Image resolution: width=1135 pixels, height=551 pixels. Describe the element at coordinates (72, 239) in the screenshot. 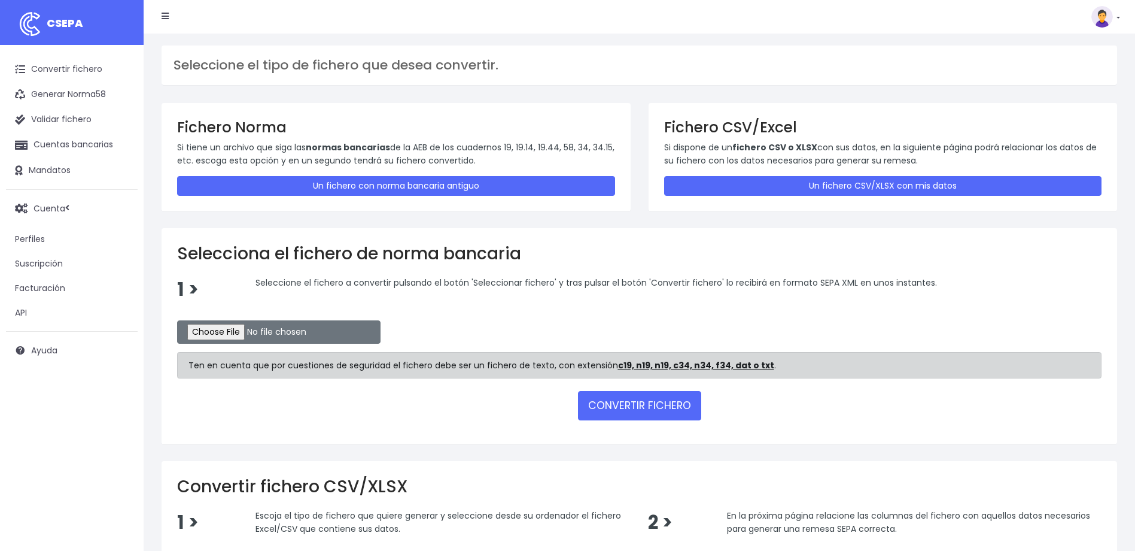

I see `a: Perfiles` at that location.